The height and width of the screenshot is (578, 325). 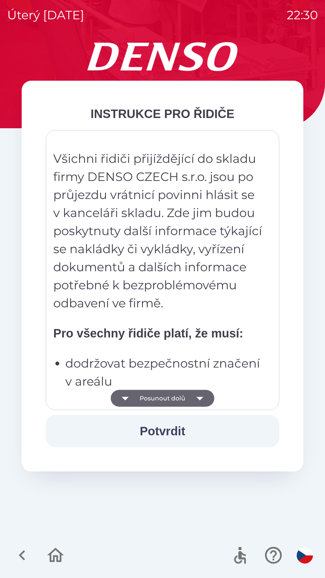 What do you see at coordinates (148, 333) in the screenshot?
I see `strong: Pro všechny řidiče platí, že musí:` at bounding box center [148, 333].